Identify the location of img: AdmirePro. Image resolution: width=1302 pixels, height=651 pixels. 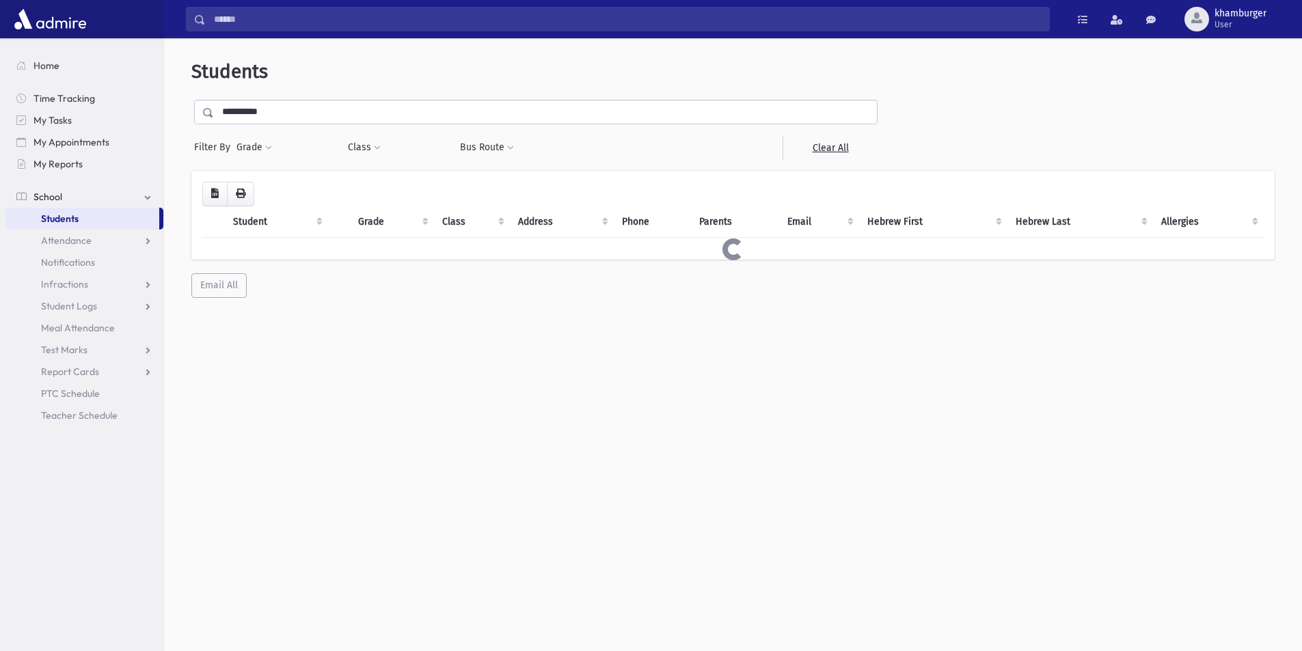
(50, 19).